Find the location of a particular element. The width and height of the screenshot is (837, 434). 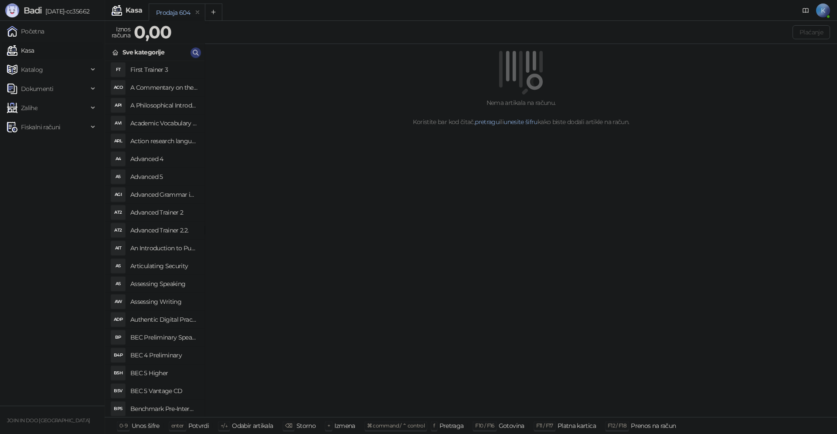

h4: First Trainer 3 is located at coordinates (164, 70).